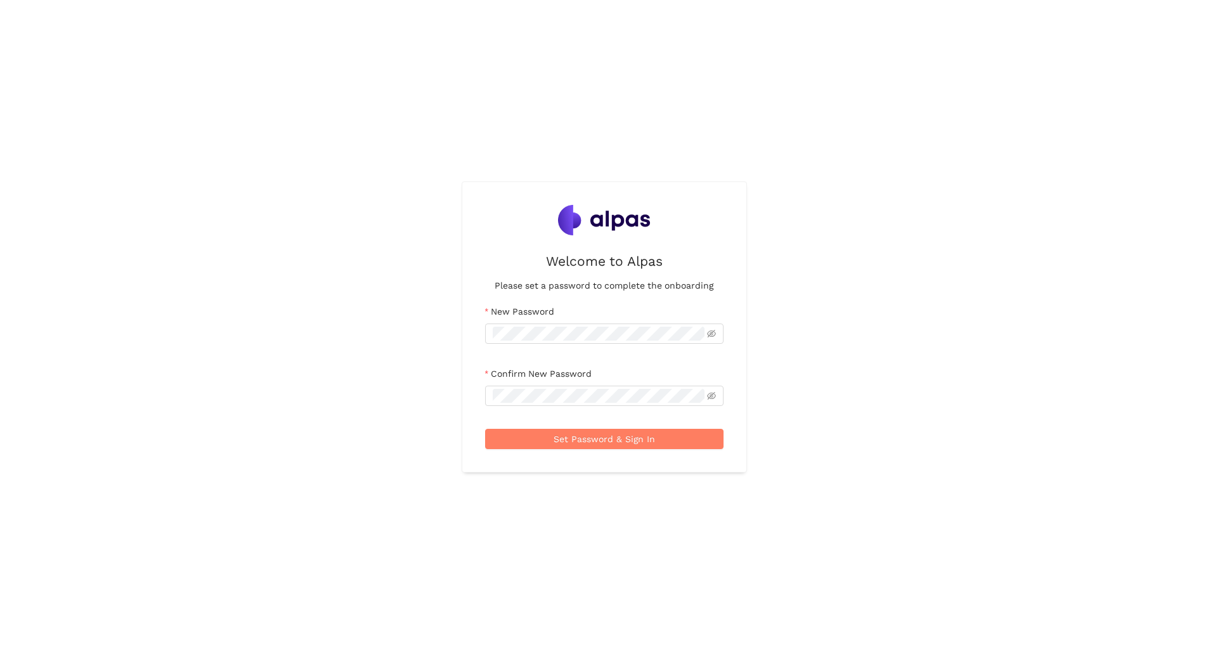 This screenshot has height=654, width=1208. I want to click on label: Confirm New Password, so click(538, 374).